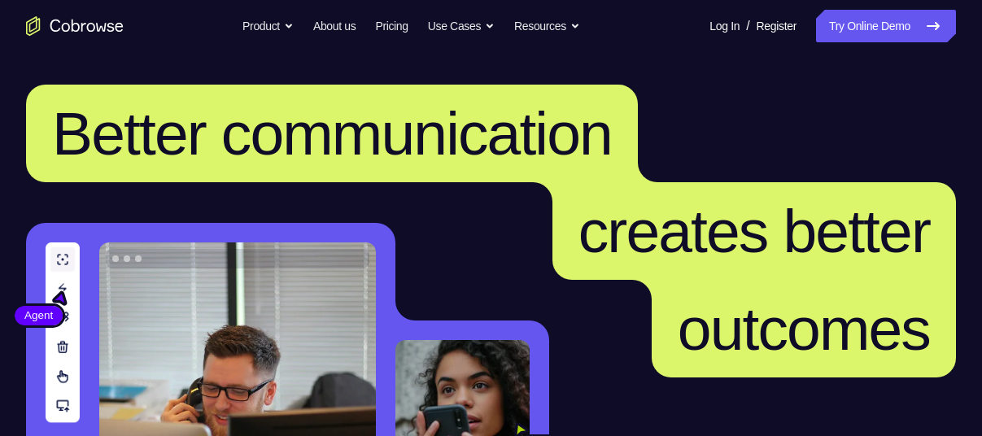 The image size is (982, 436). Describe the element at coordinates (75, 26) in the screenshot. I see `a: Go to the home page` at that location.